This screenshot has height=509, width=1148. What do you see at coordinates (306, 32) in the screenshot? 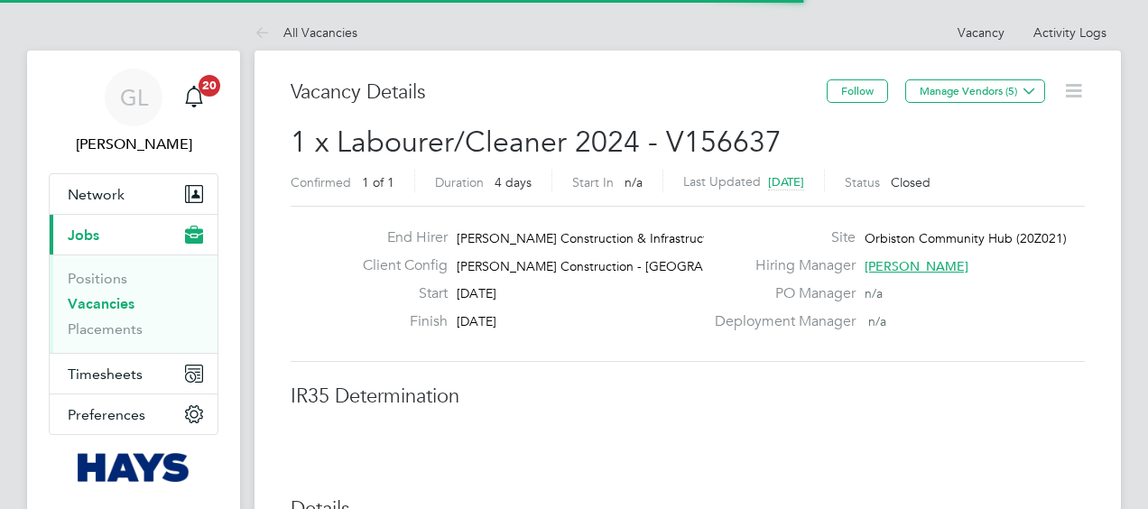
I see `a: All Vacancies` at bounding box center [306, 32].